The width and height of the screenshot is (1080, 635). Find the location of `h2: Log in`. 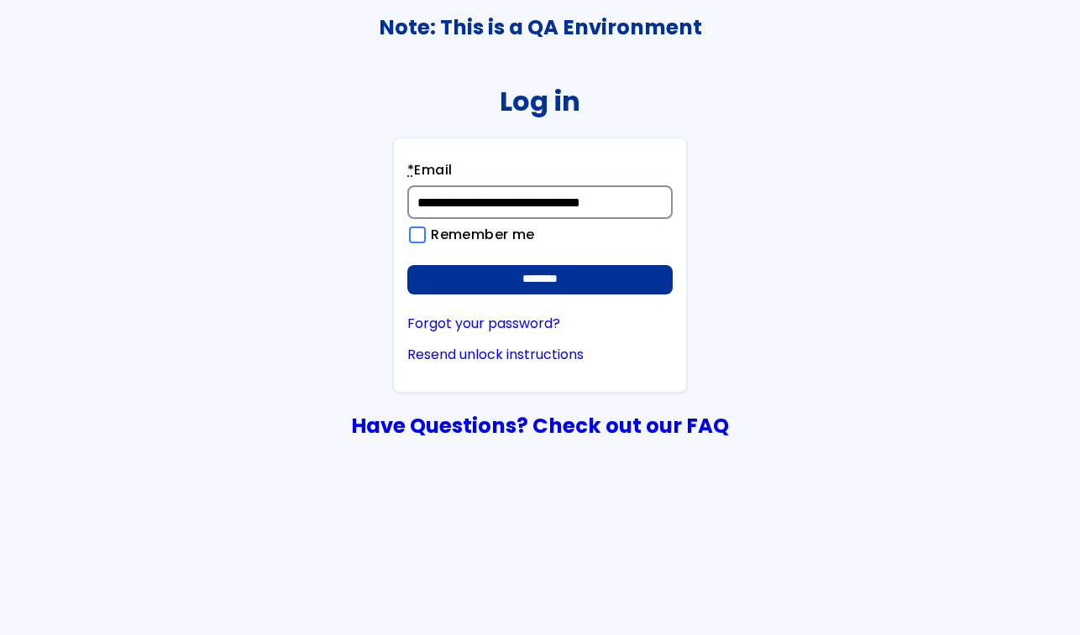

h2: Log in is located at coordinates (540, 101).